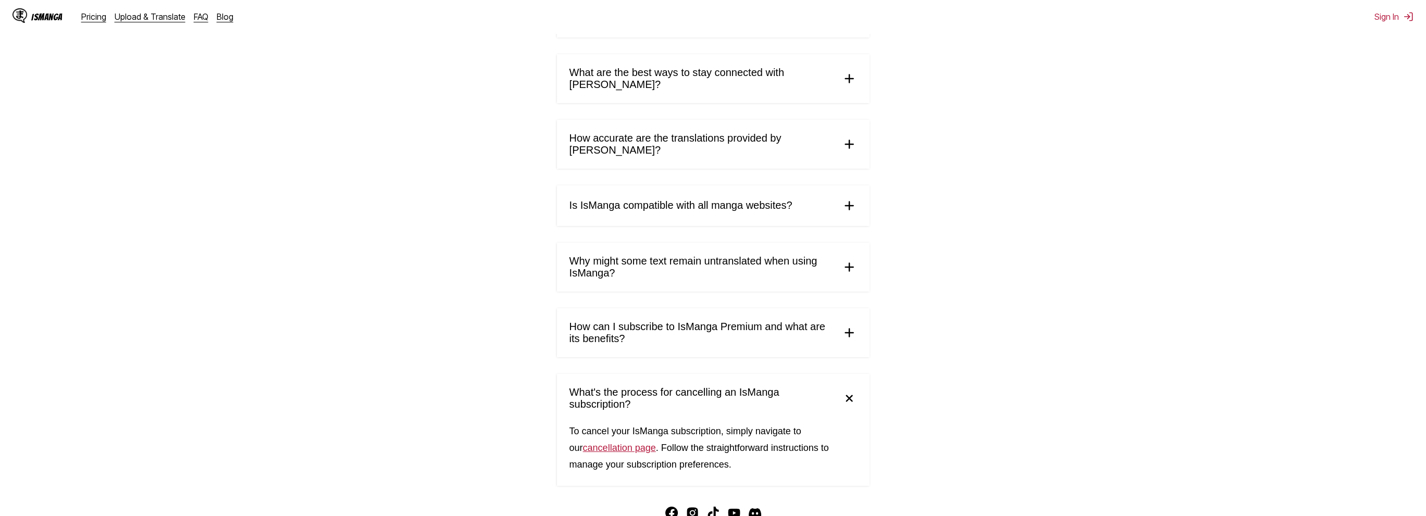  Describe the element at coordinates (713, 267) in the screenshot. I see `summary: Why might some text remain untranslated when using IsManga?` at that location.